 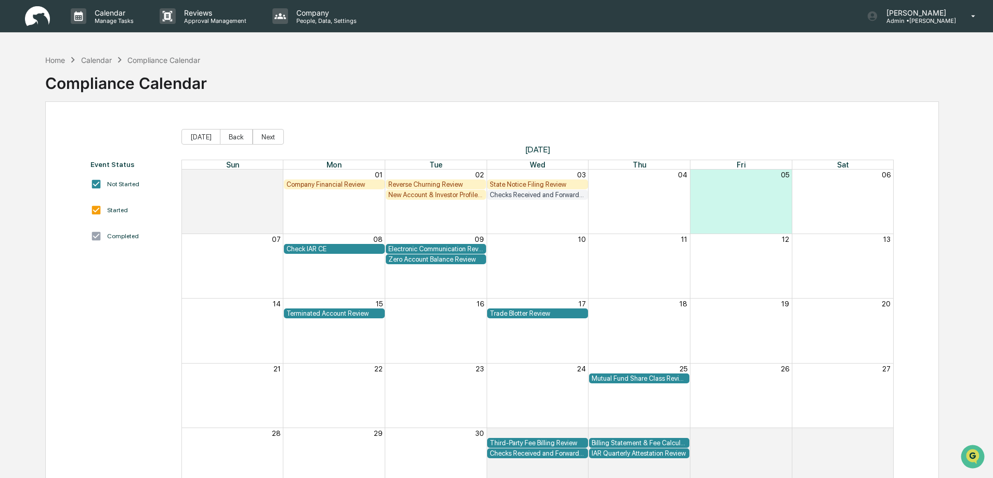 I want to click on button: 05, so click(x=785, y=175).